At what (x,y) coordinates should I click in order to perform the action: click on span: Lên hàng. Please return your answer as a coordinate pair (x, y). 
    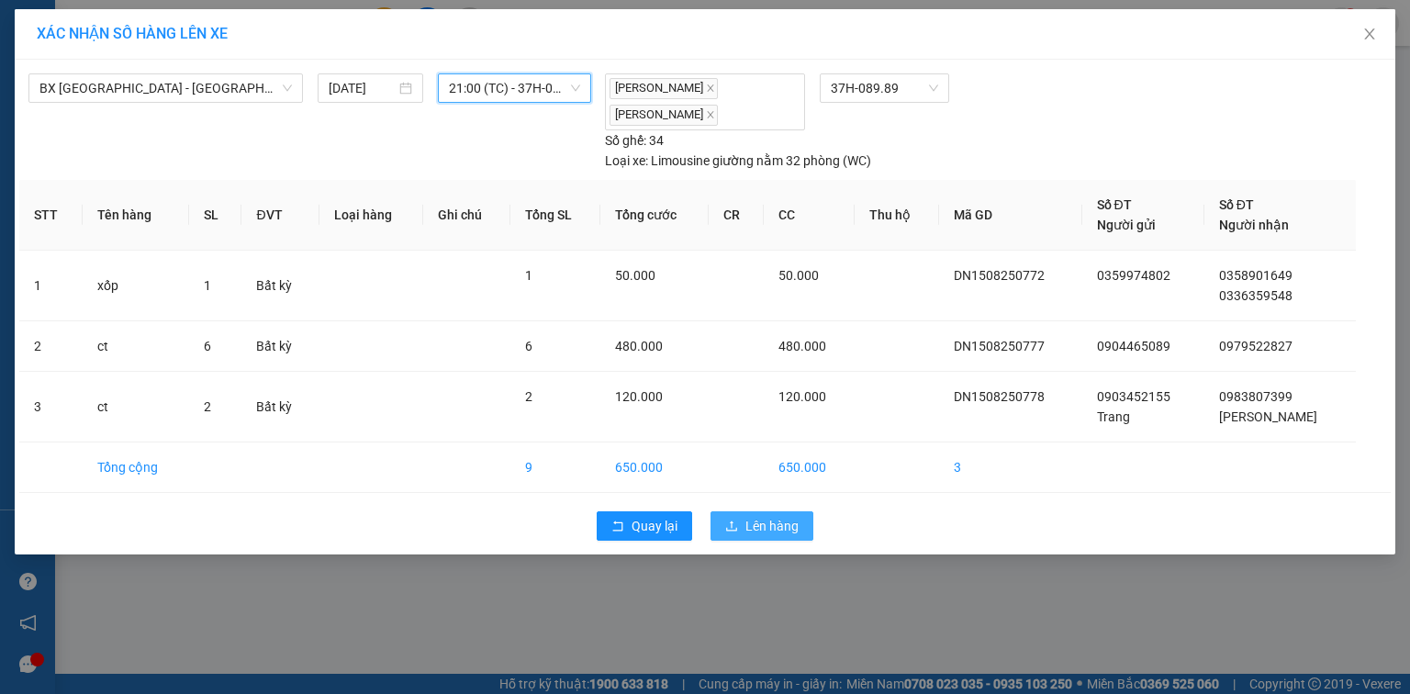
    Looking at the image, I should click on (772, 526).